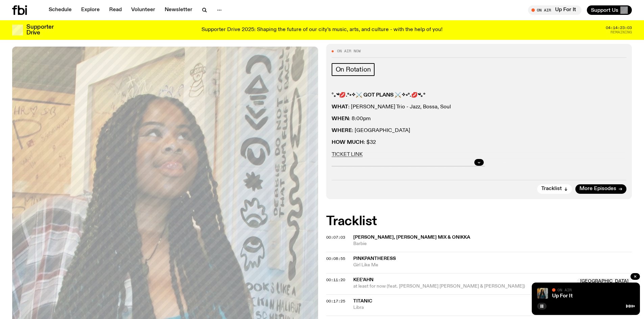 This screenshot has height=319, width=644. I want to click on span: Libra, so click(492, 308).